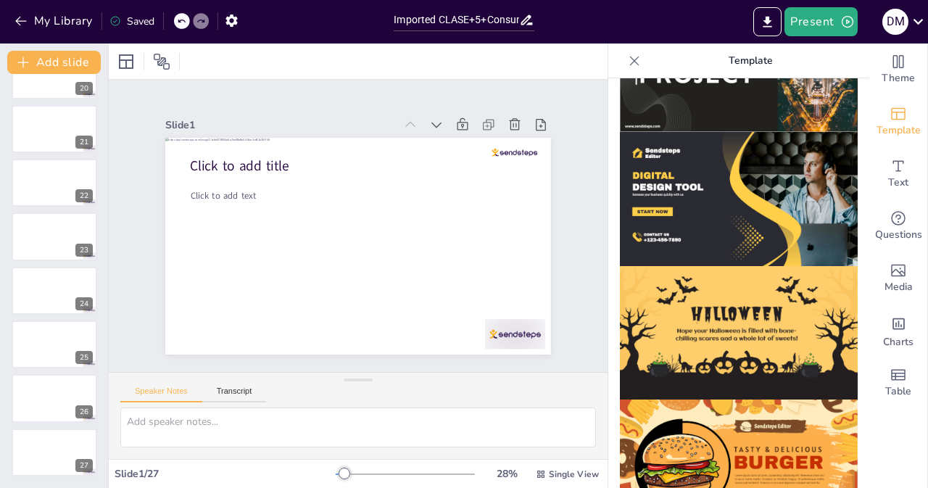  Describe the element at coordinates (739, 333) in the screenshot. I see `img: thumb-13.png` at that location.